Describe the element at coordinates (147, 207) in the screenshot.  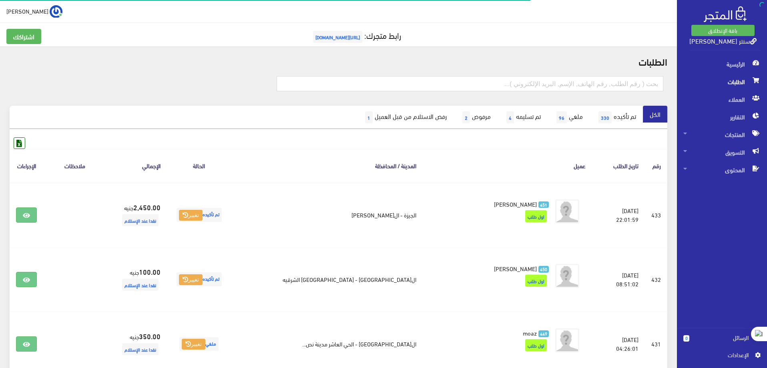
I see `strong: 2,450.00` at that location.